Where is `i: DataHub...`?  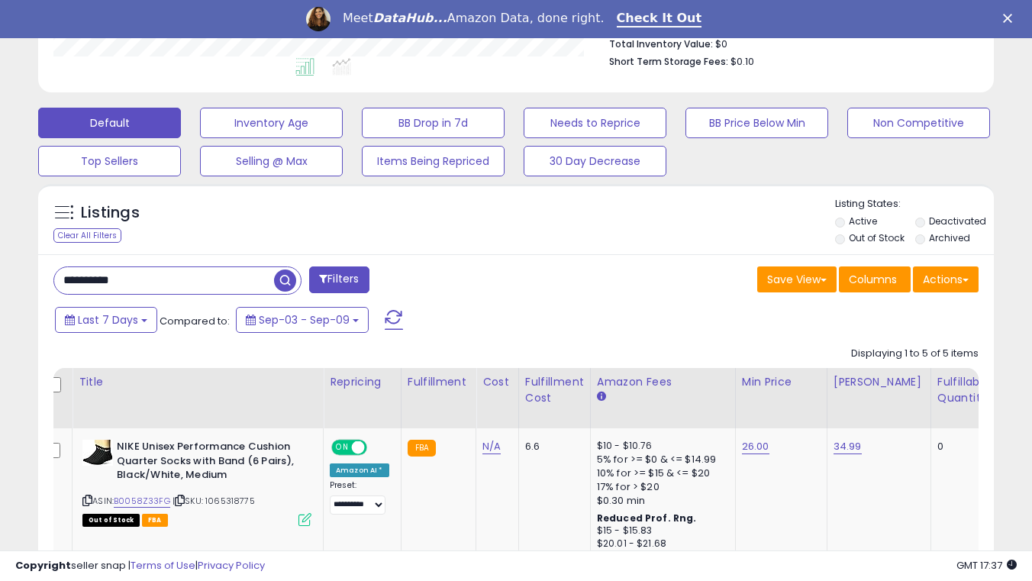 i: DataHub... is located at coordinates (410, 18).